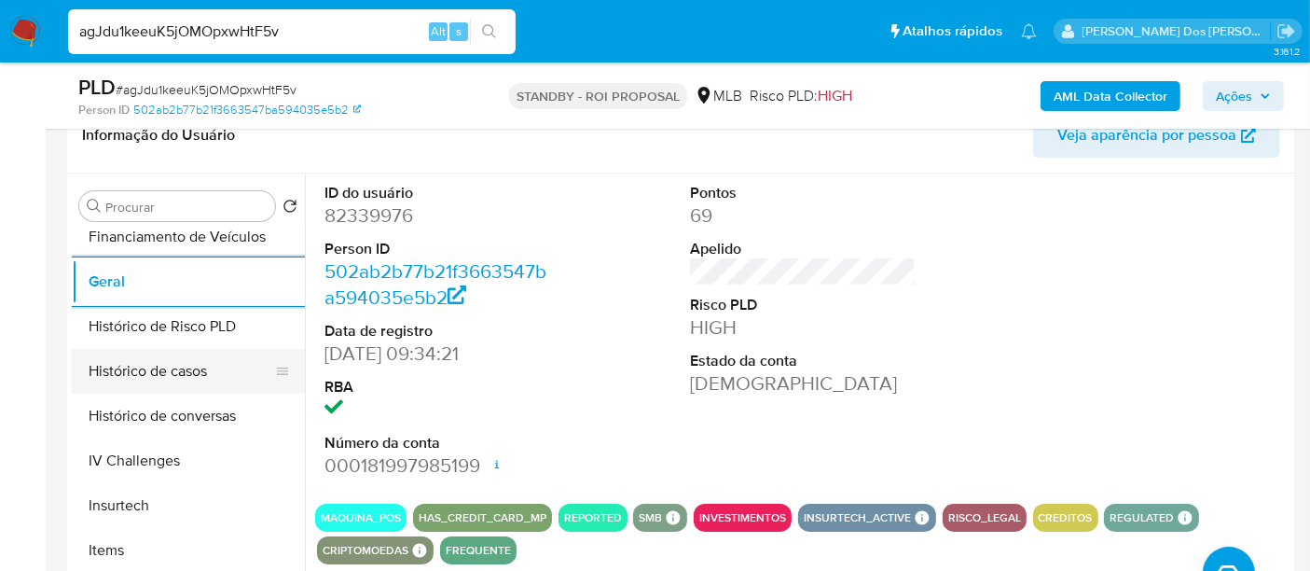 This screenshot has width=1310, height=571. What do you see at coordinates (188, 505) in the screenshot?
I see `button: Insurtech` at bounding box center [188, 505].